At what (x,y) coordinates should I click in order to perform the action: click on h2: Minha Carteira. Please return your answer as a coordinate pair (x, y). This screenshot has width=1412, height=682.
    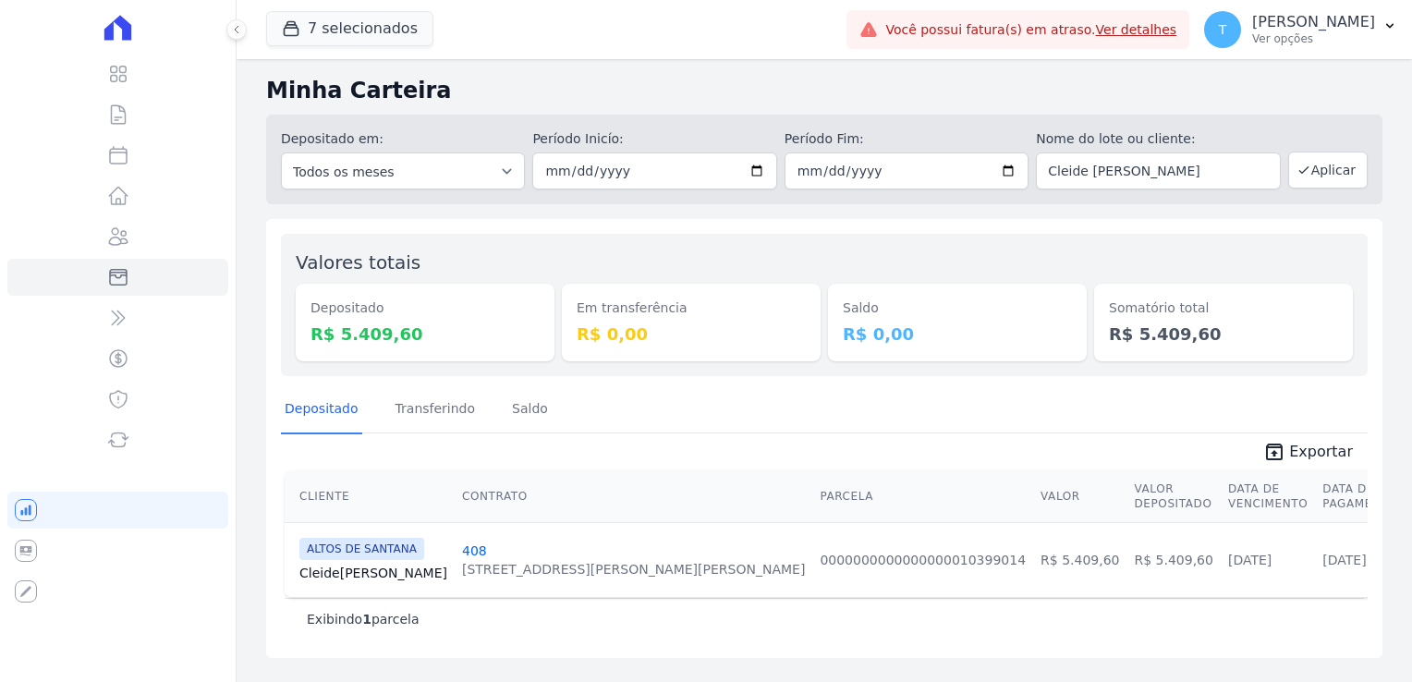
    Looking at the image, I should click on (824, 91).